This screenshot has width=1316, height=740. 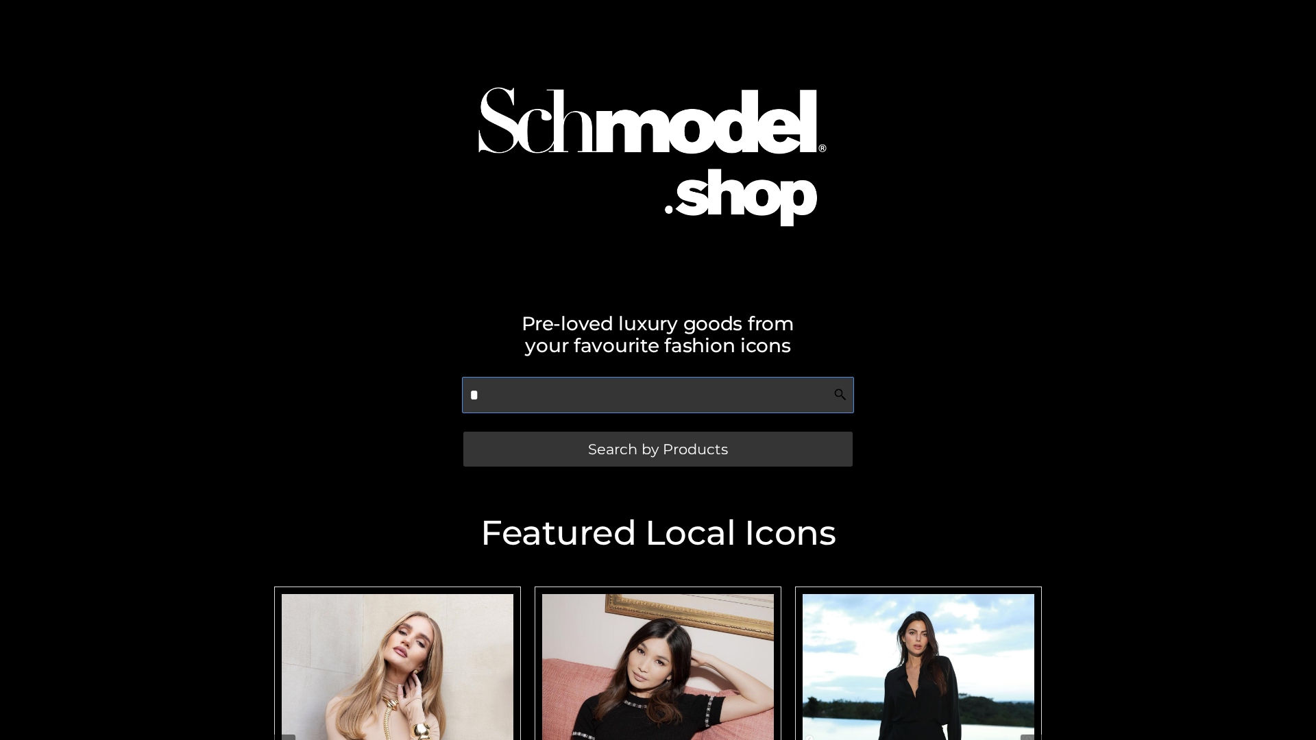 What do you see at coordinates (658, 533) in the screenshot?
I see `h2: Featured Local Icons​` at bounding box center [658, 533].